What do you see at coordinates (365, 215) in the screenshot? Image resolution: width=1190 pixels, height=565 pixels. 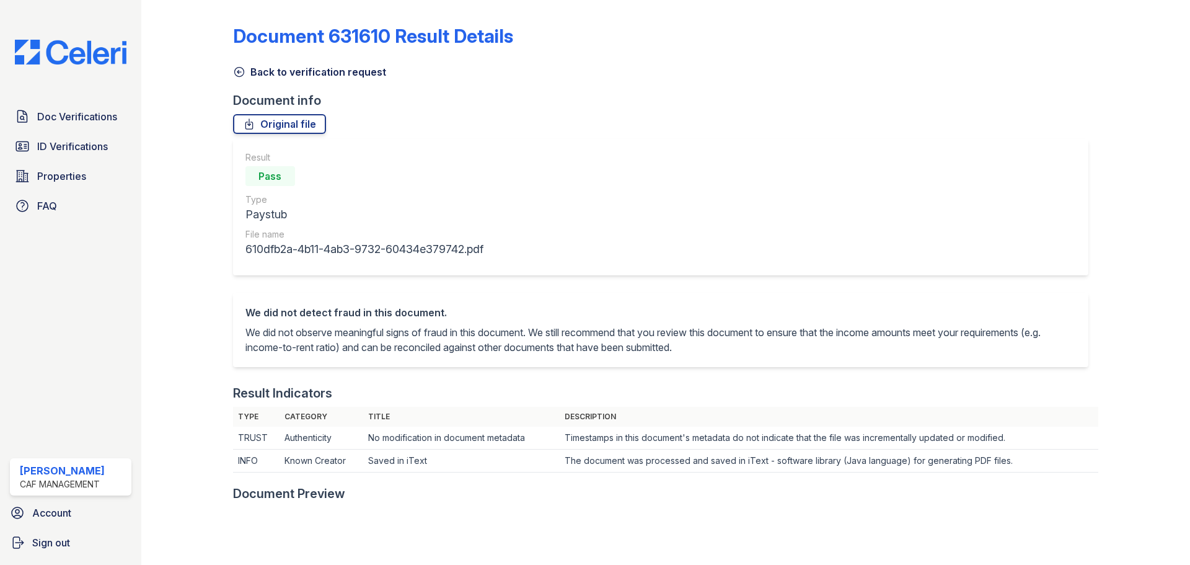 I see `div: Paystub` at bounding box center [365, 215].